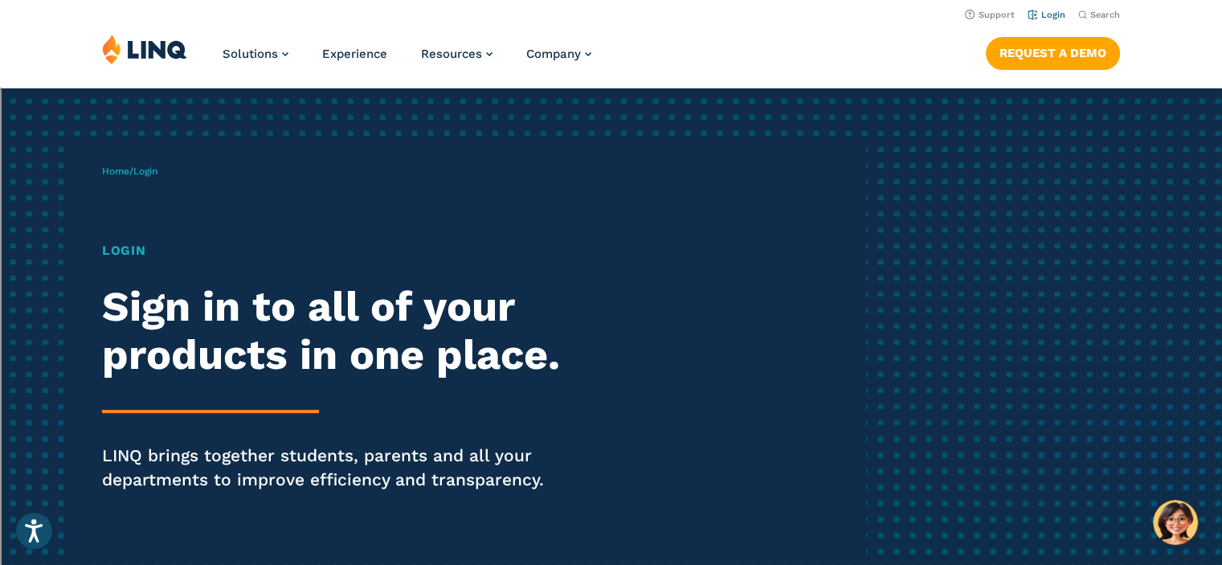 The image size is (1222, 565). Describe the element at coordinates (610, 71) in the screenshot. I see `div: Options` at that location.